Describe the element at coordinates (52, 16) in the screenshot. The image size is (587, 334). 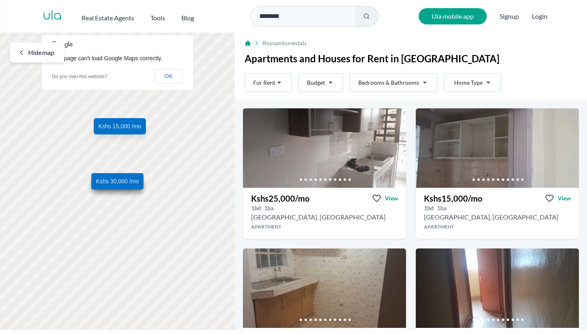
I see `a: ula` at that location.